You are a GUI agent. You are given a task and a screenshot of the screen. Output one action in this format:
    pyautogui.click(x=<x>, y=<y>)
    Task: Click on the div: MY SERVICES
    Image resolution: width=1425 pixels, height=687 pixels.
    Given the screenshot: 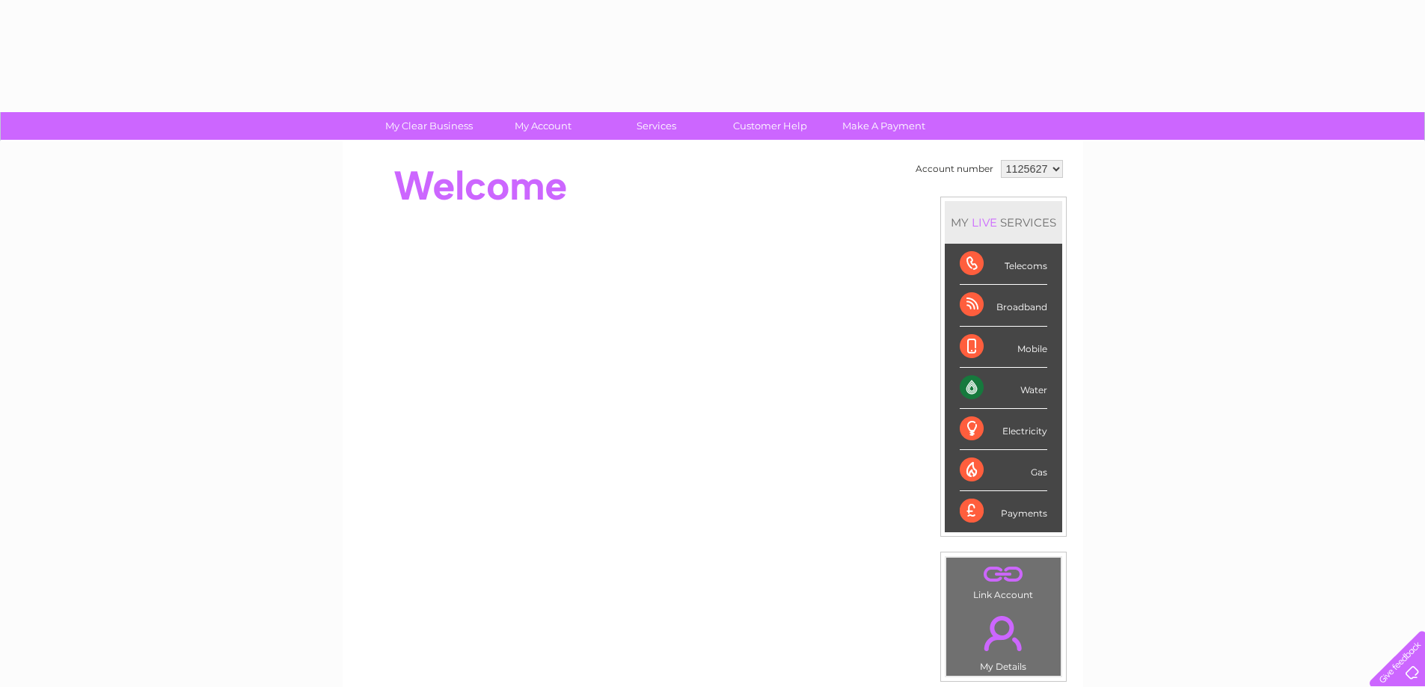 What is the action you would take?
    pyautogui.click(x=1003, y=222)
    